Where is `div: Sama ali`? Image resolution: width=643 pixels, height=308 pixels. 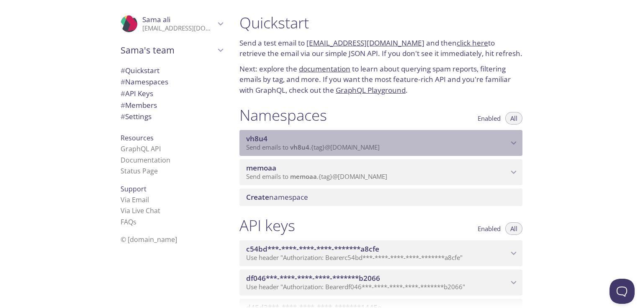 div: Sama ali is located at coordinates (172, 24).